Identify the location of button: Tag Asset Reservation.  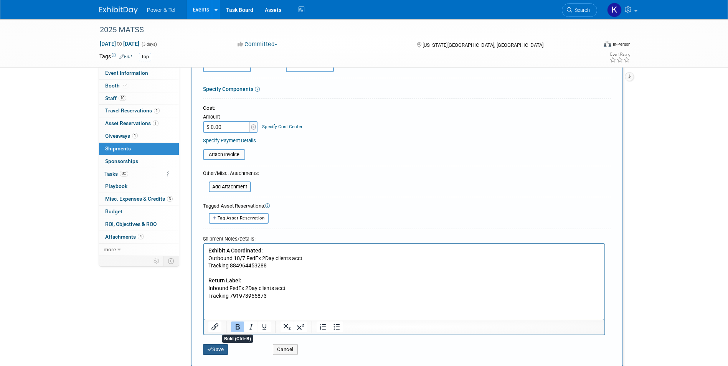
(239, 218).